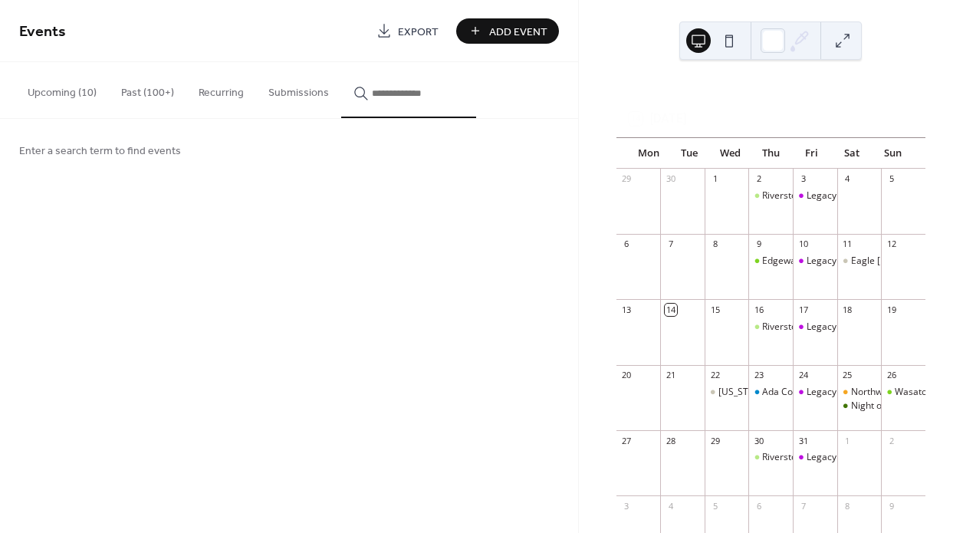  What do you see at coordinates (626, 309) in the screenshot?
I see `div: 13` at bounding box center [626, 309].